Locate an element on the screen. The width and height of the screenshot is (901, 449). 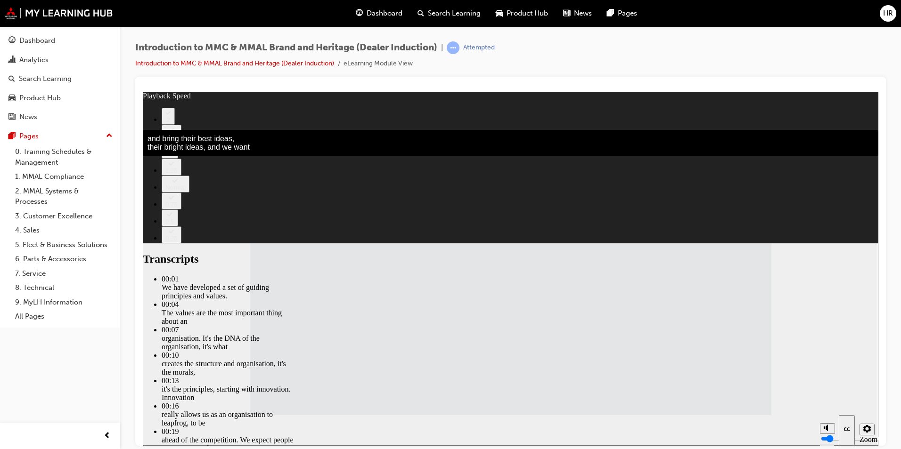
div: News is located at coordinates (28, 117).